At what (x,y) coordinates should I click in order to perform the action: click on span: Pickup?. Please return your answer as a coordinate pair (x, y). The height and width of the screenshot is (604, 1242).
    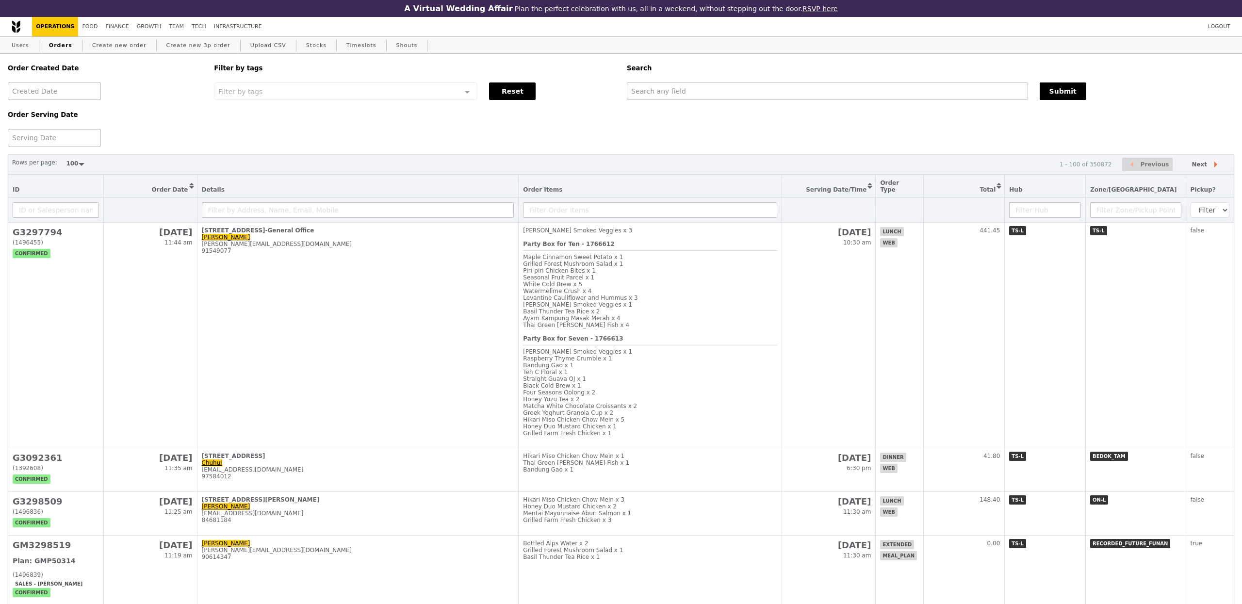
    Looking at the image, I should click on (1203, 190).